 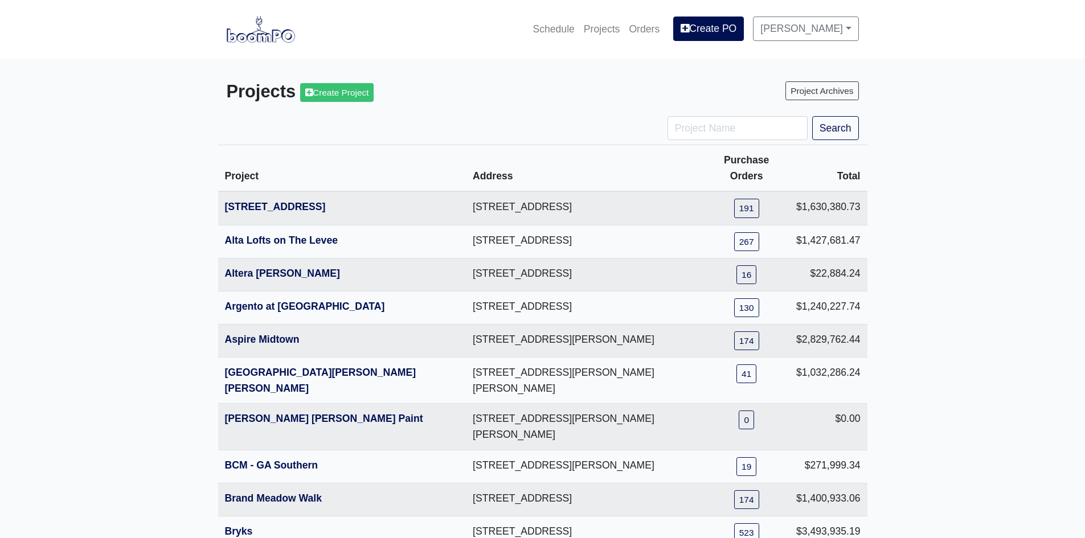 I want to click on a: 130, so click(x=747, y=308).